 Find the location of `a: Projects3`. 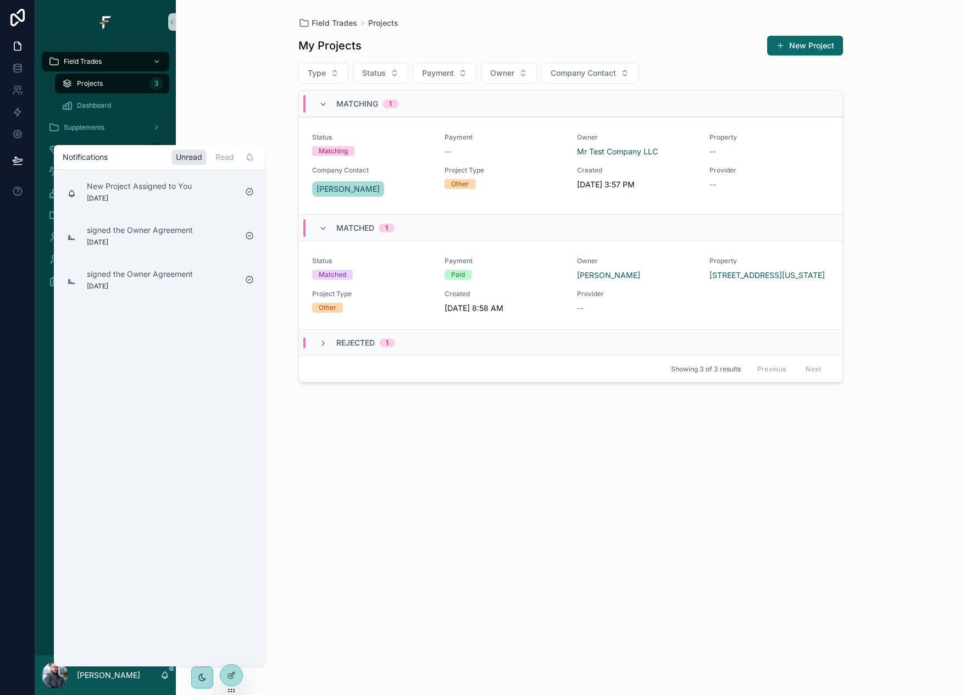

a: Projects3 is located at coordinates (112, 84).